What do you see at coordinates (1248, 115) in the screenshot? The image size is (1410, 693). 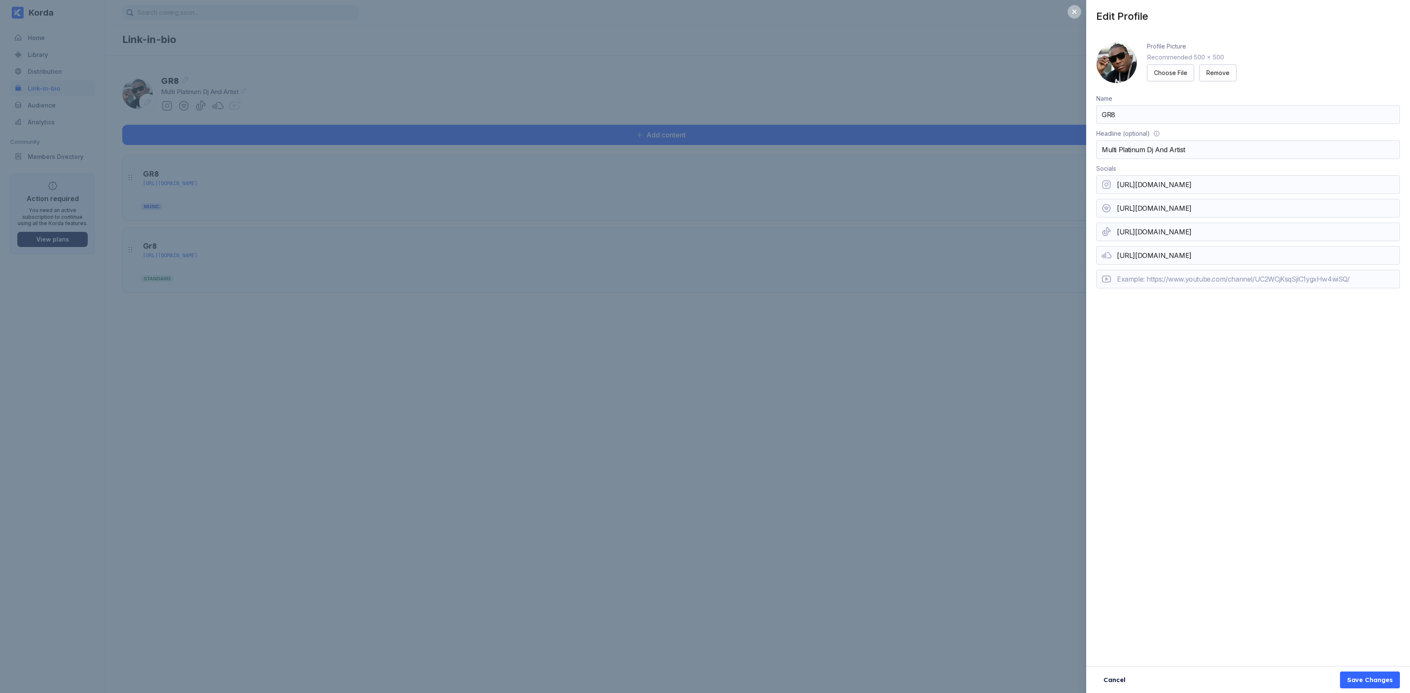 I see `input: Example: Max Martin` at bounding box center [1248, 115].